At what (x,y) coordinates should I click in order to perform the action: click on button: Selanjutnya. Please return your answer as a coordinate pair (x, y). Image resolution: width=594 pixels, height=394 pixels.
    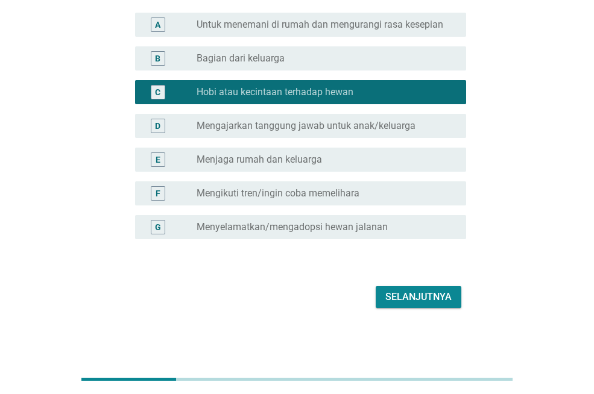
    Looking at the image, I should click on (419, 297).